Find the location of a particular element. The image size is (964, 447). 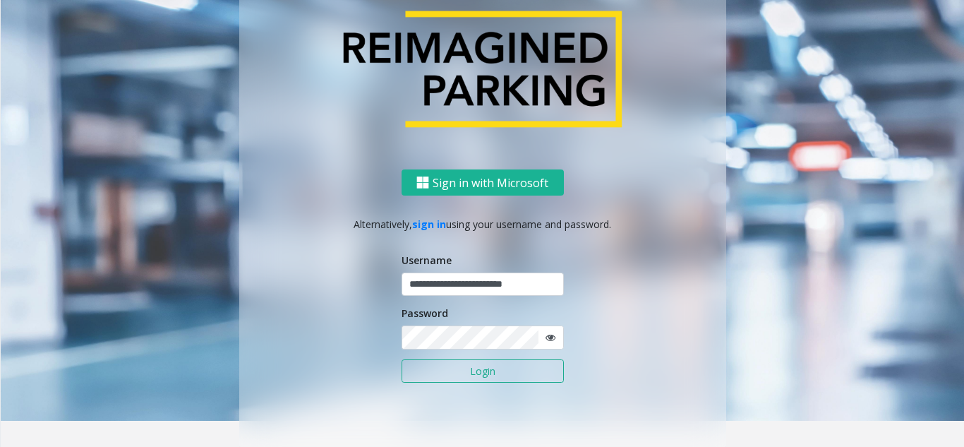

label: Password is located at coordinates (425, 313).